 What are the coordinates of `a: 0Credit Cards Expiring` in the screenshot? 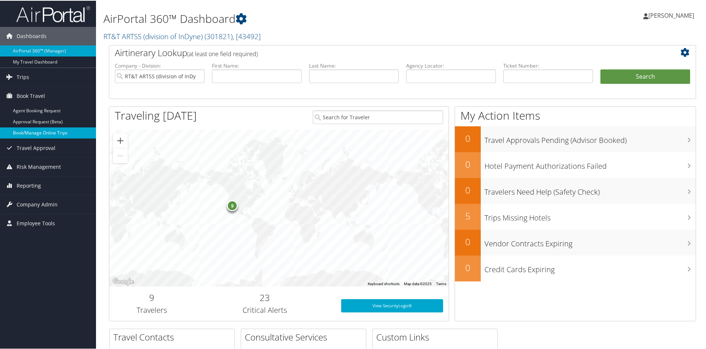 It's located at (575, 268).